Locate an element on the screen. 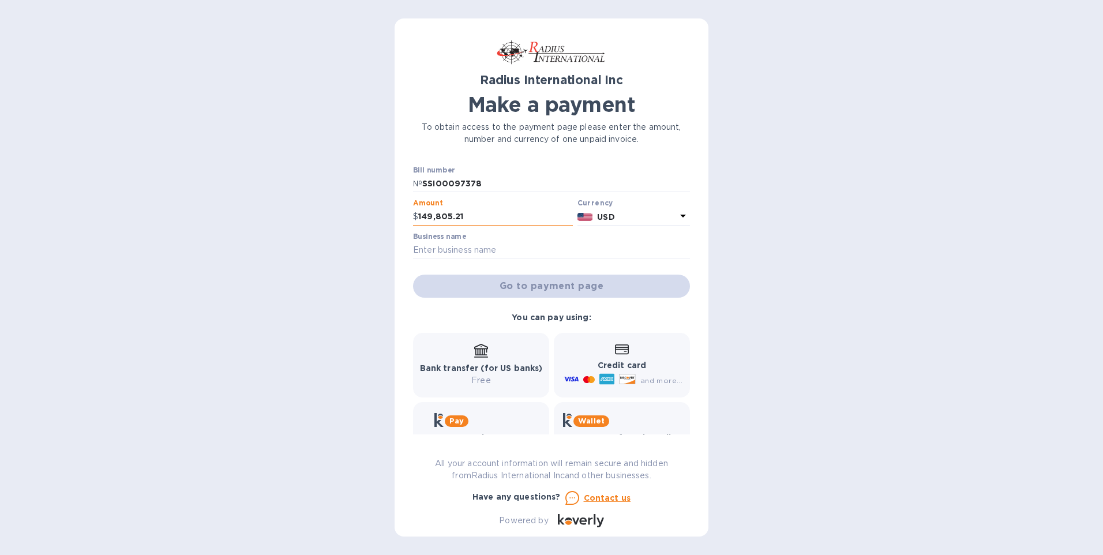 This screenshot has height=555, width=1103. input: Enter business name is located at coordinates (551, 250).